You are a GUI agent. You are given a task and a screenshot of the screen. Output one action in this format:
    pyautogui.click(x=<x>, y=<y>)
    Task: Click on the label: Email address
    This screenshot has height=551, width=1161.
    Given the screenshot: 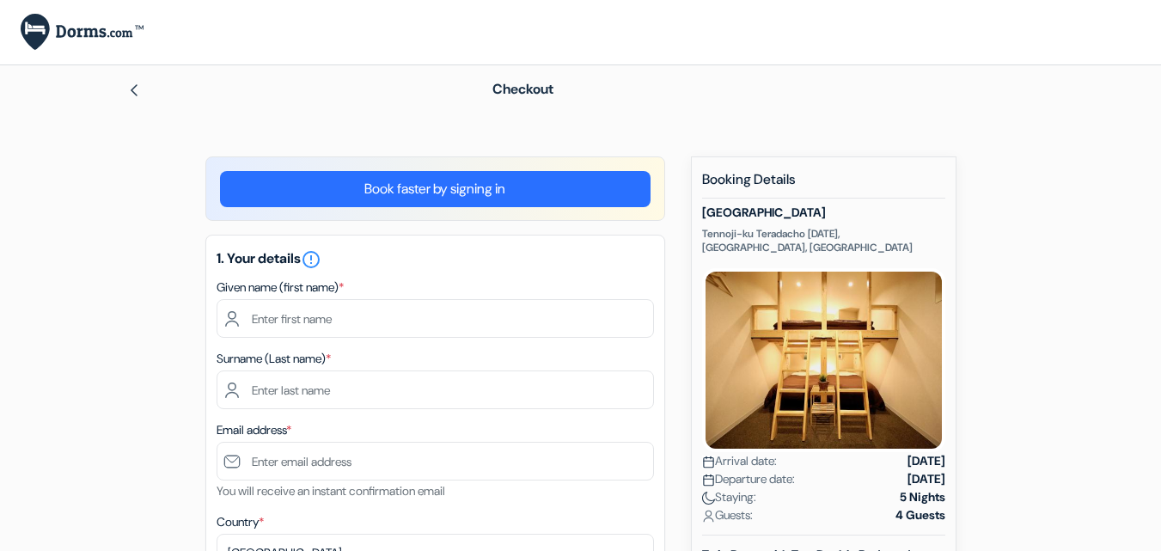 What is the action you would take?
    pyautogui.click(x=253, y=430)
    